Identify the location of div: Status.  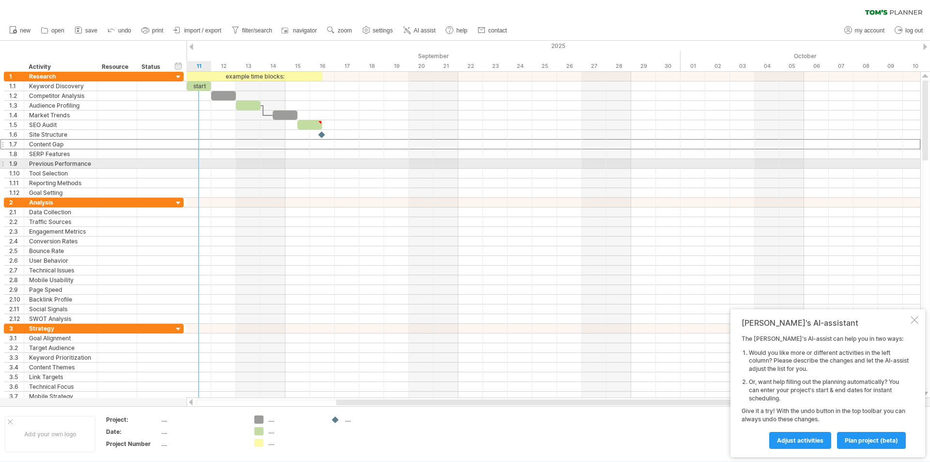
(152, 67).